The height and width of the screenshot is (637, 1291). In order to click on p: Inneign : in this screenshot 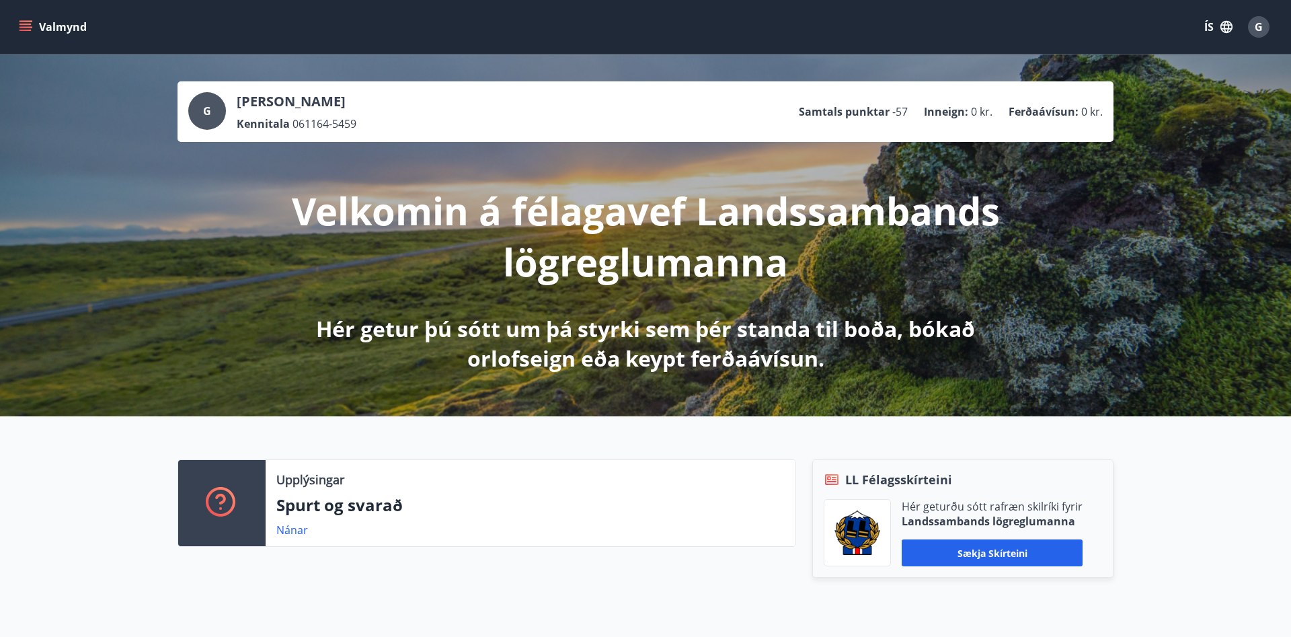, I will do `click(946, 112)`.